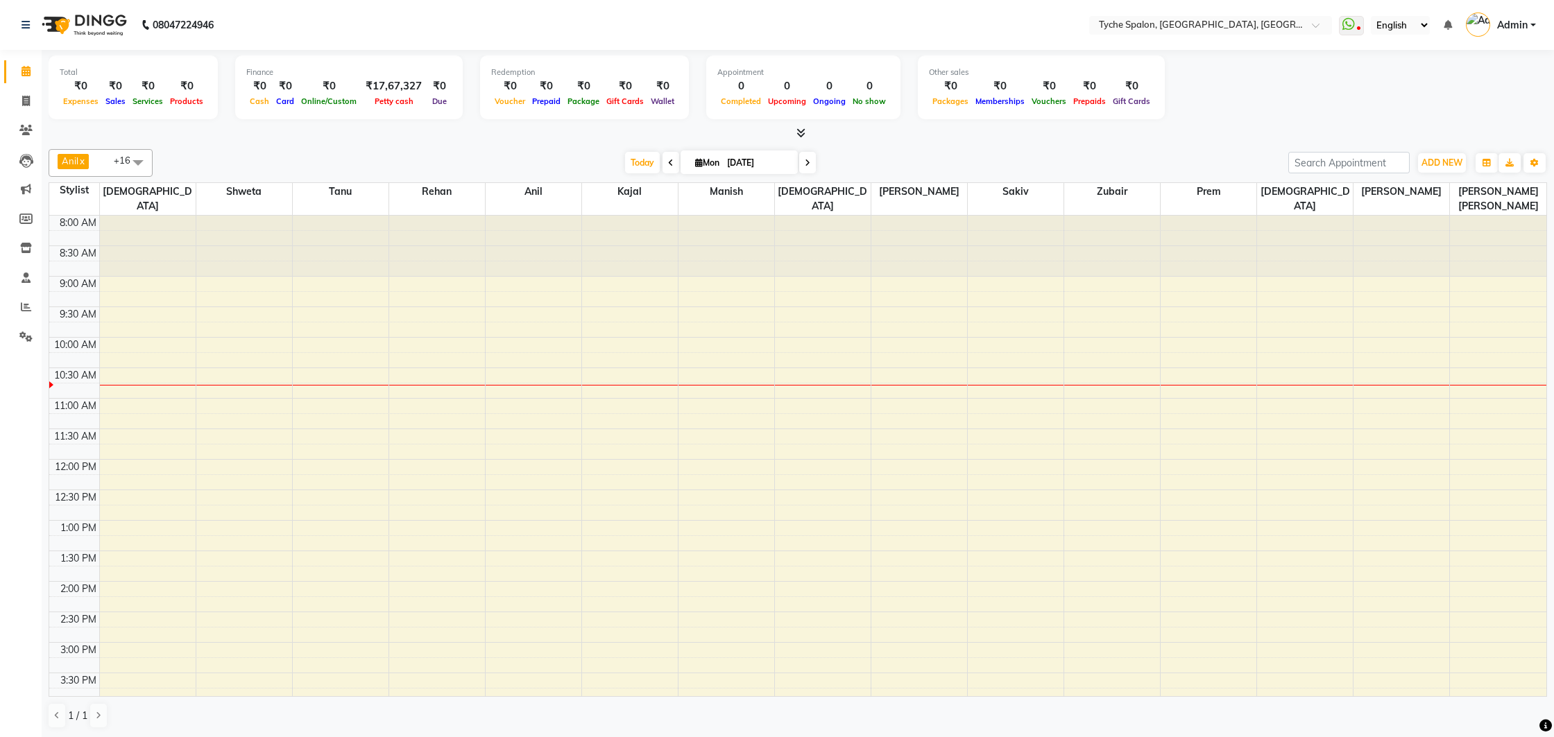 The image size is (1554, 737). I want to click on div: 3:00 PM, so click(78, 650).